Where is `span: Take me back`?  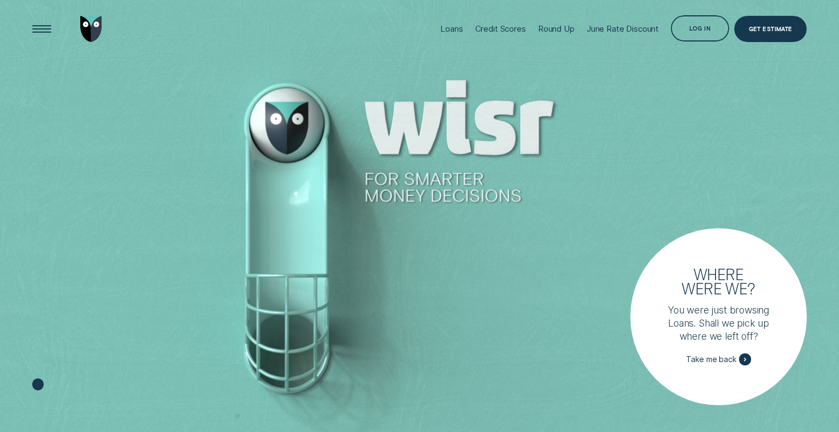 span: Take me back is located at coordinates (710, 359).